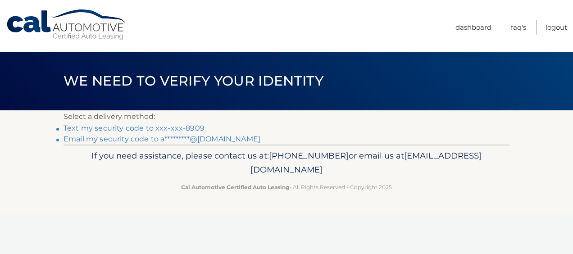 The image size is (573, 254). I want to click on a: Text my security code to xxx-xxx-8909, so click(134, 128).